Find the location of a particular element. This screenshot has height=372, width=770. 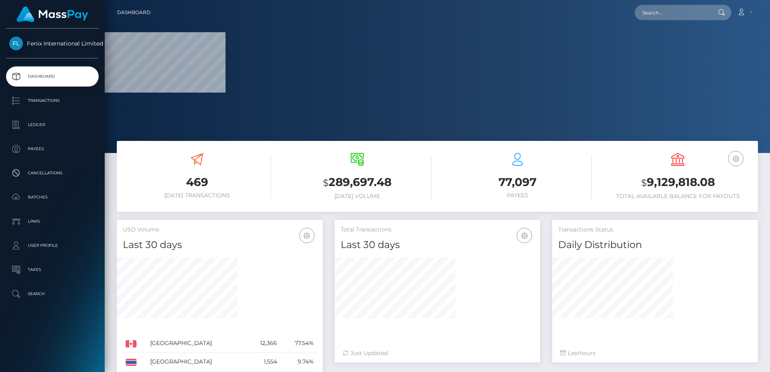

a: Transactions is located at coordinates (52, 101).